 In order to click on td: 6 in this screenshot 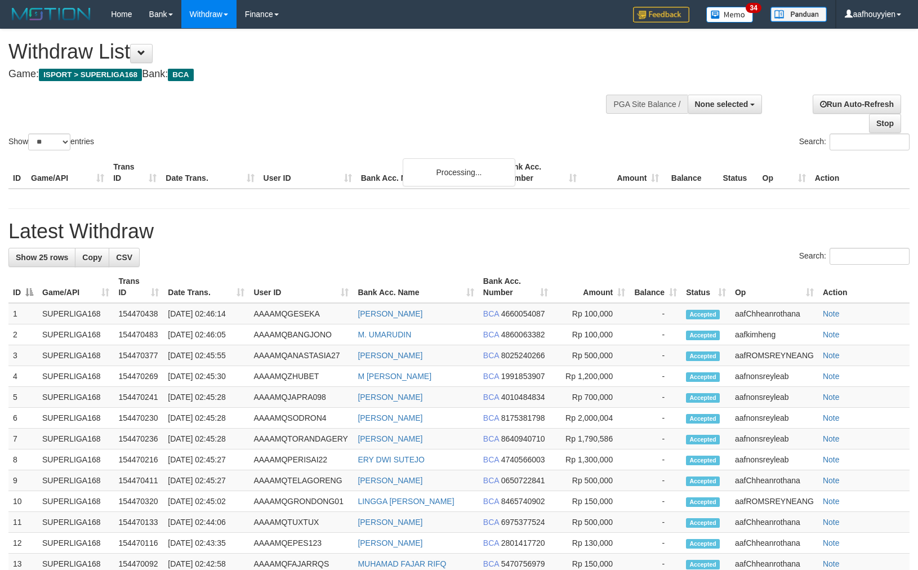, I will do `click(23, 418)`.